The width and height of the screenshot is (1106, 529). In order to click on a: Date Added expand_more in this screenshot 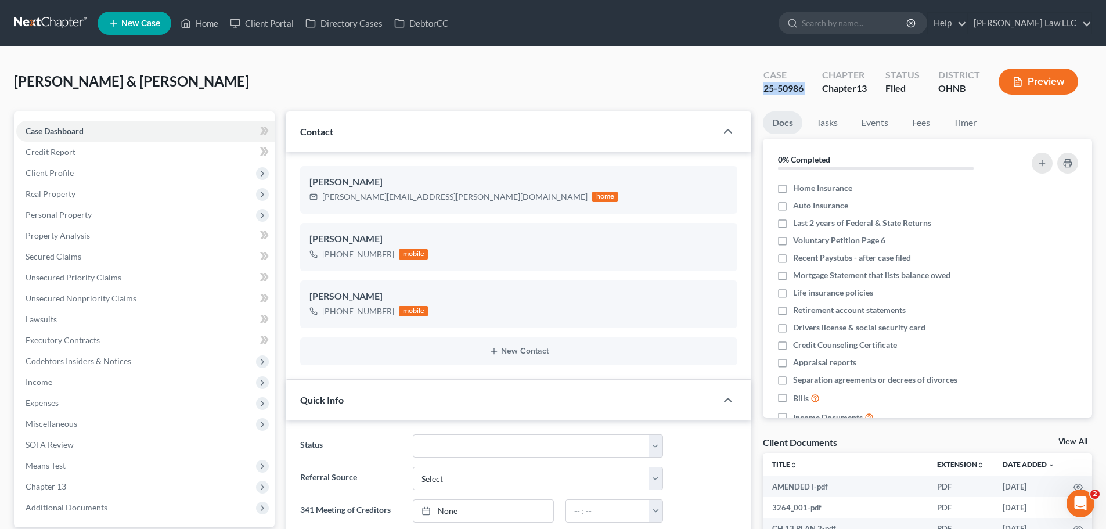, I will do `click(1029, 464)`.